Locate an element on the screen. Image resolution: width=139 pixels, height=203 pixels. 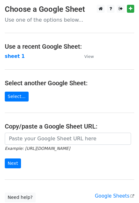
h4: Select another Google Sheet: is located at coordinates (69, 83).